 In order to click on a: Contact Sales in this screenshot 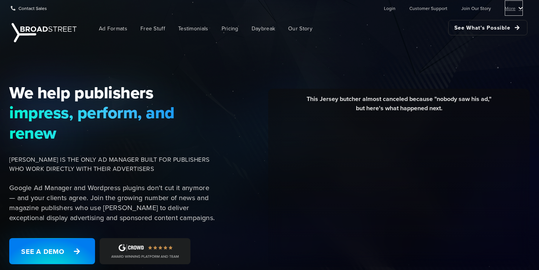, I will do `click(29, 8)`.